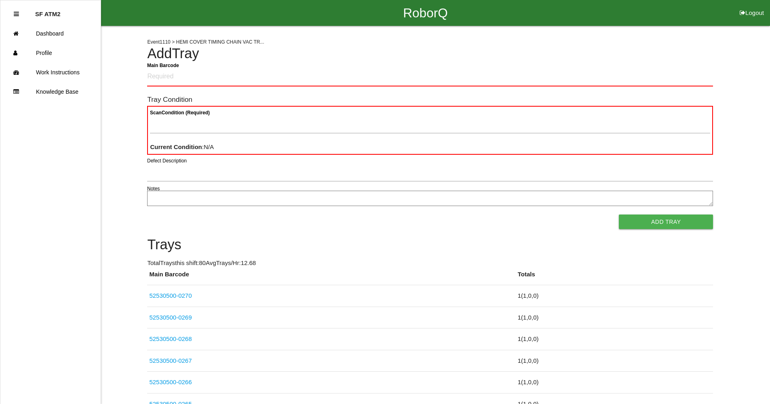  I want to click on th: Main Barcode, so click(331, 278).